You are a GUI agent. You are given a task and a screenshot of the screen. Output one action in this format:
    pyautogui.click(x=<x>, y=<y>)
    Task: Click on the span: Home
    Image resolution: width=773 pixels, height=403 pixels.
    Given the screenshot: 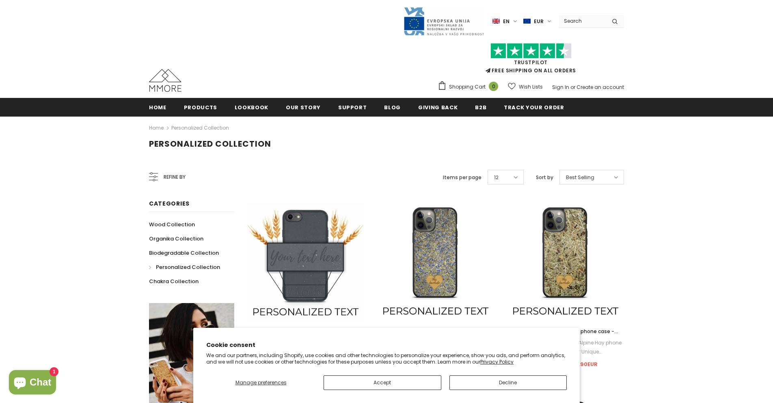 What is the action you would take?
    pyautogui.click(x=158, y=107)
    